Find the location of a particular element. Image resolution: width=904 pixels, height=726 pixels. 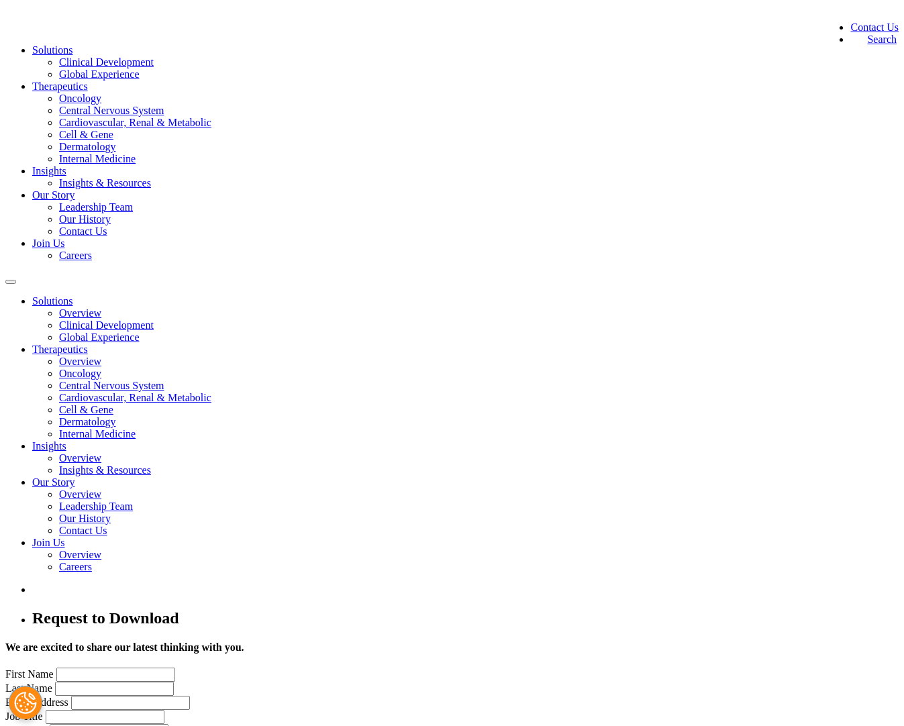

a: Search is located at coordinates (873, 39).